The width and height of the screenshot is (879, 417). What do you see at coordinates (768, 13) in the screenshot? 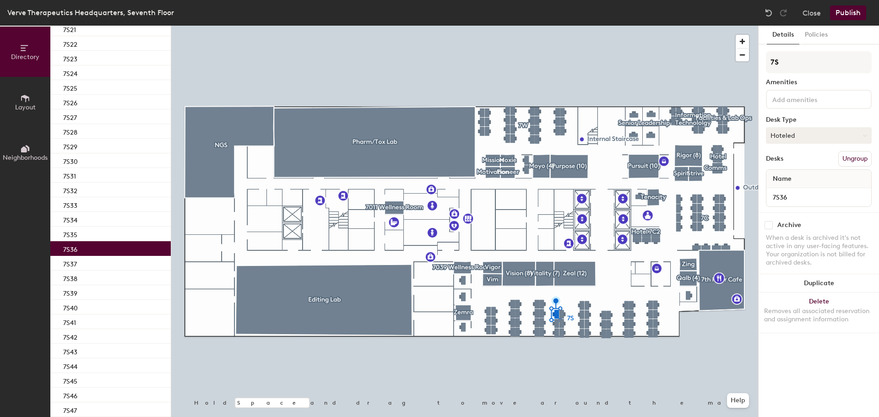
I see `img: Undo` at bounding box center [768, 13].